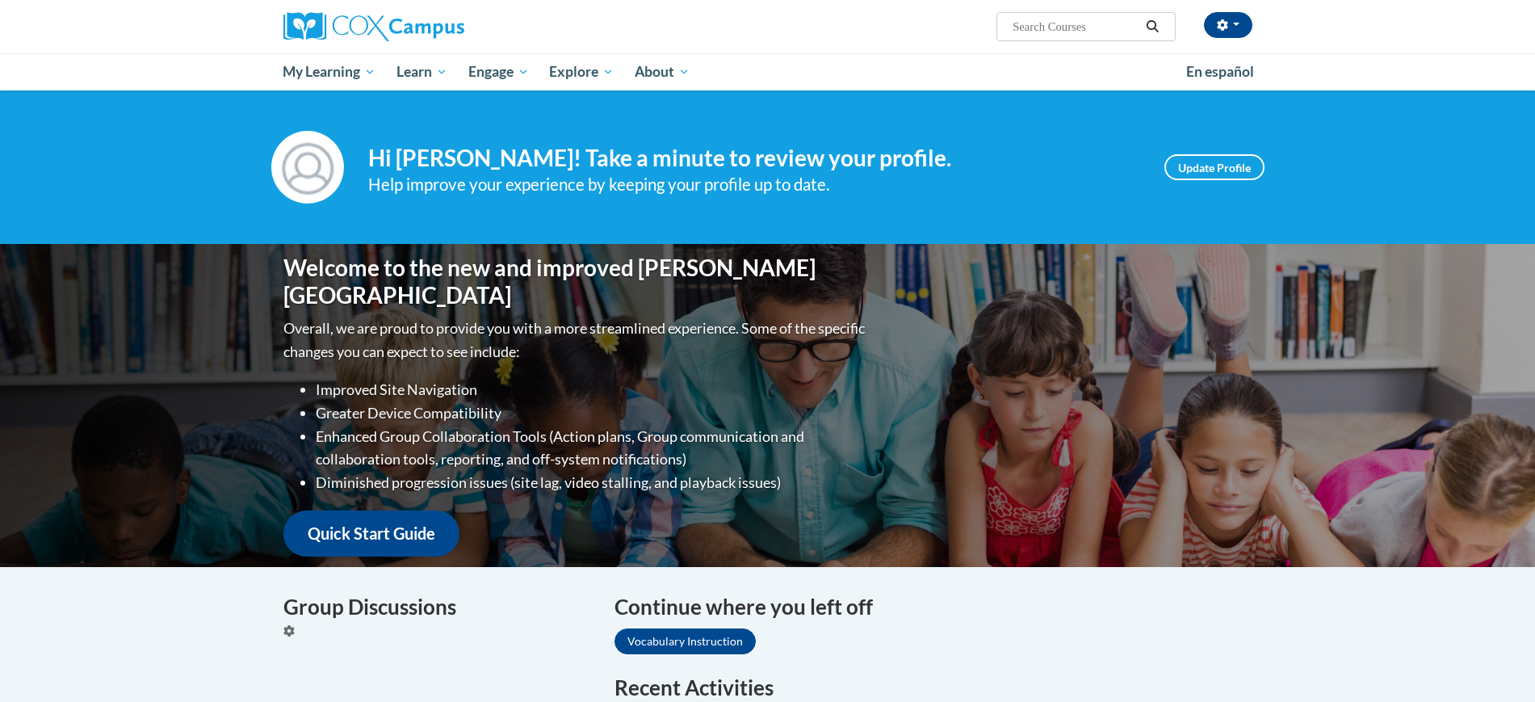 This screenshot has width=1535, height=702. Describe the element at coordinates (592, 482) in the screenshot. I see `li: Diminished progression issues (site lag, video stalling, and playback issues)` at that location.